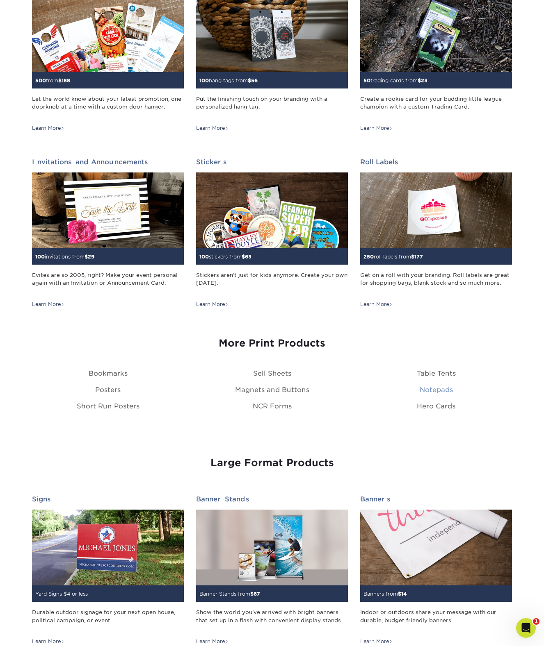 The image size is (544, 646). What do you see at coordinates (436, 390) in the screenshot?
I see `a: Notepads` at bounding box center [436, 390].